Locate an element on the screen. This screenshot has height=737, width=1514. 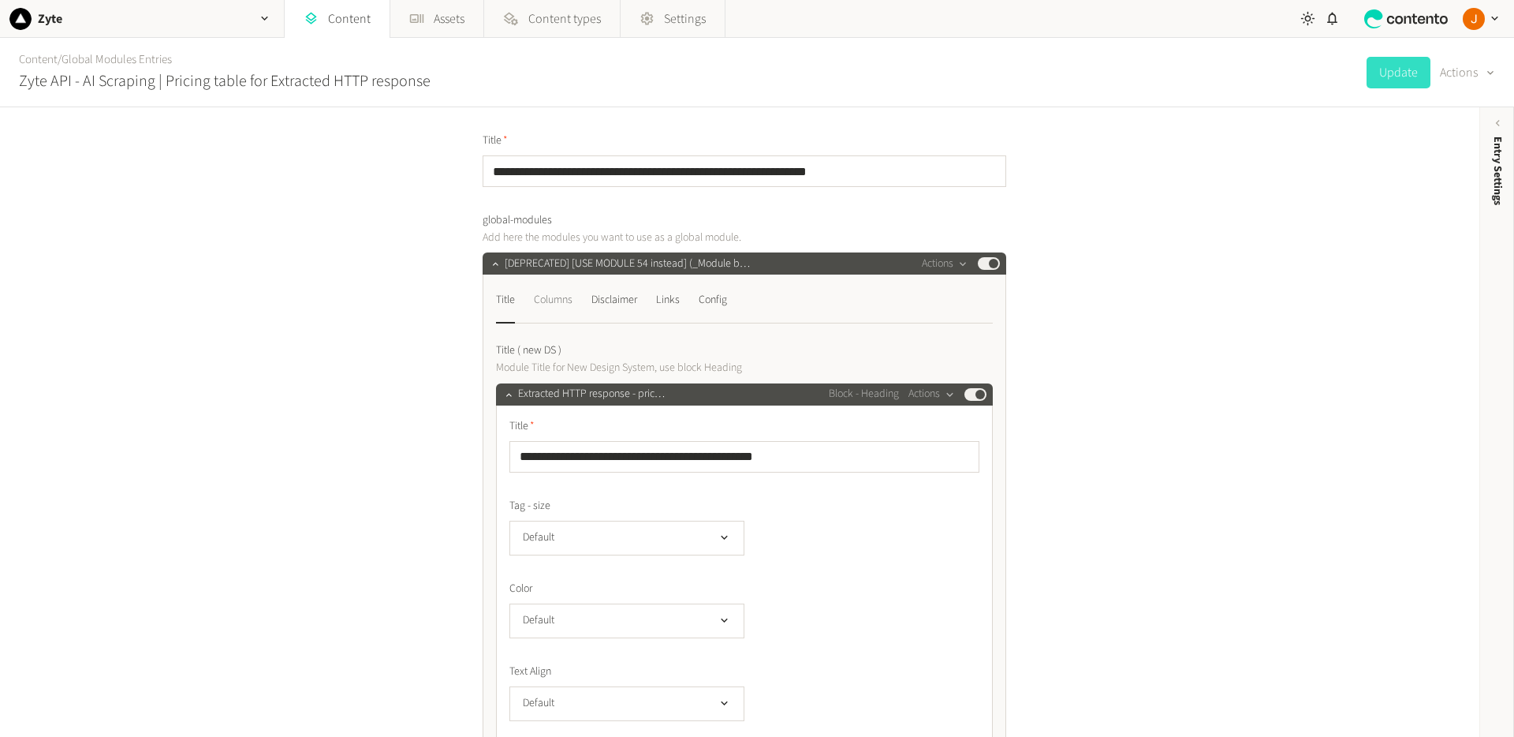
span: Entry Settings is located at coordinates (1498, 170).